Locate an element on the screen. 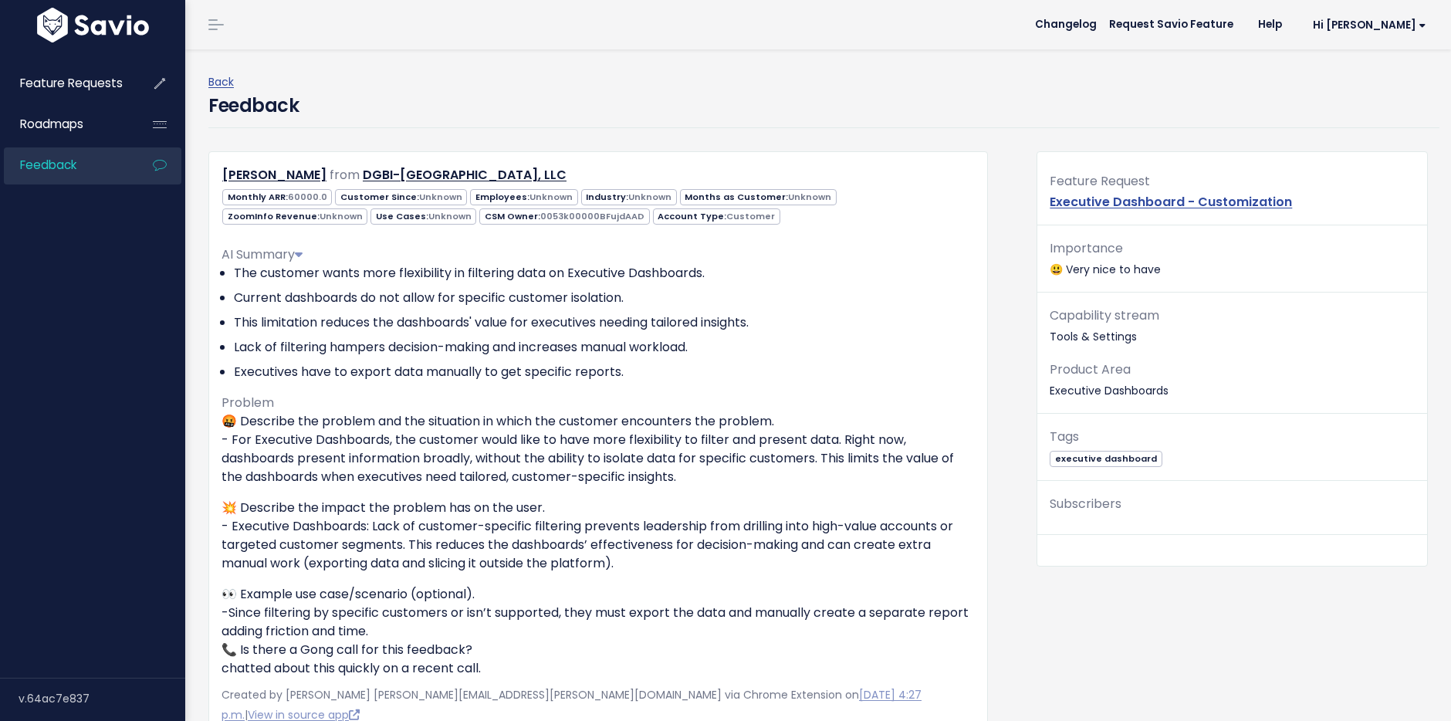 The height and width of the screenshot is (721, 1451). span: CSM Owner: is located at coordinates (564, 216).